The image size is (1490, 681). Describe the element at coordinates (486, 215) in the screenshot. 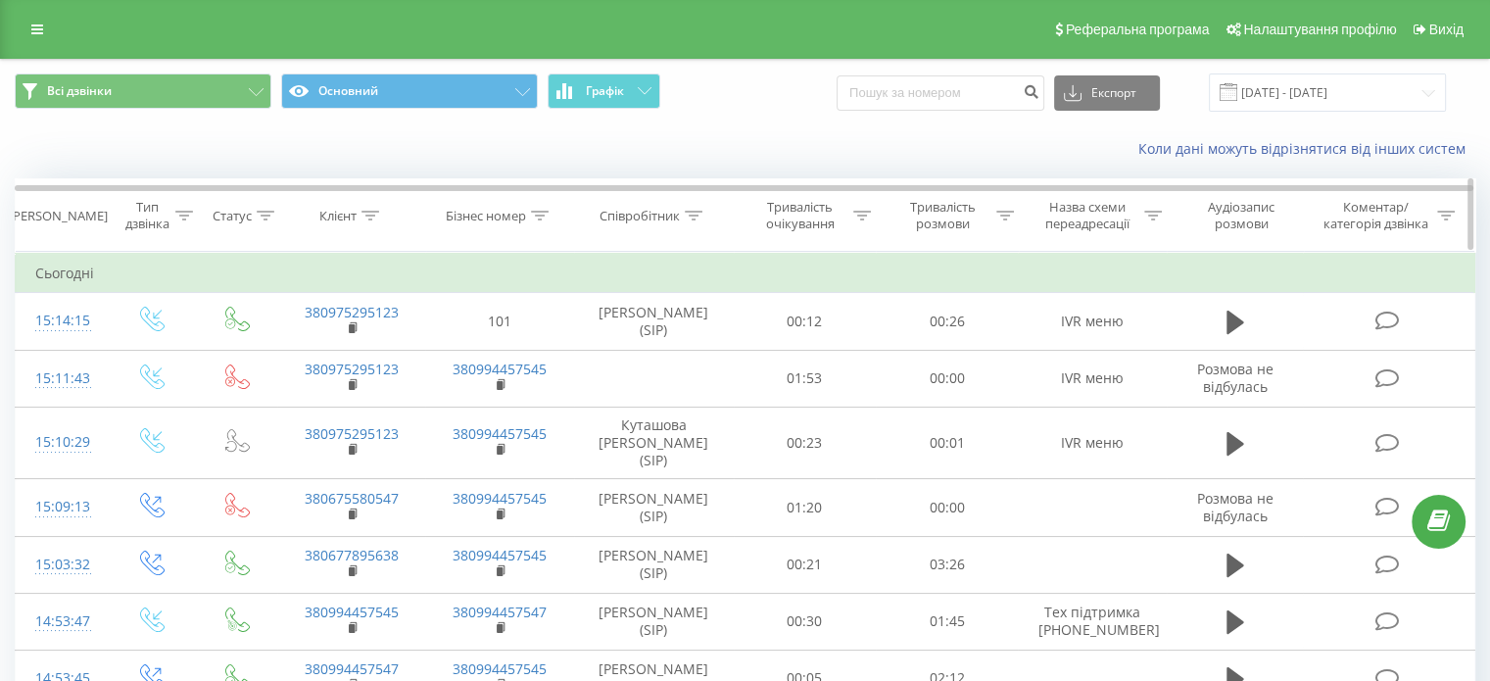

I see `div: Бізнес номер` at that location.